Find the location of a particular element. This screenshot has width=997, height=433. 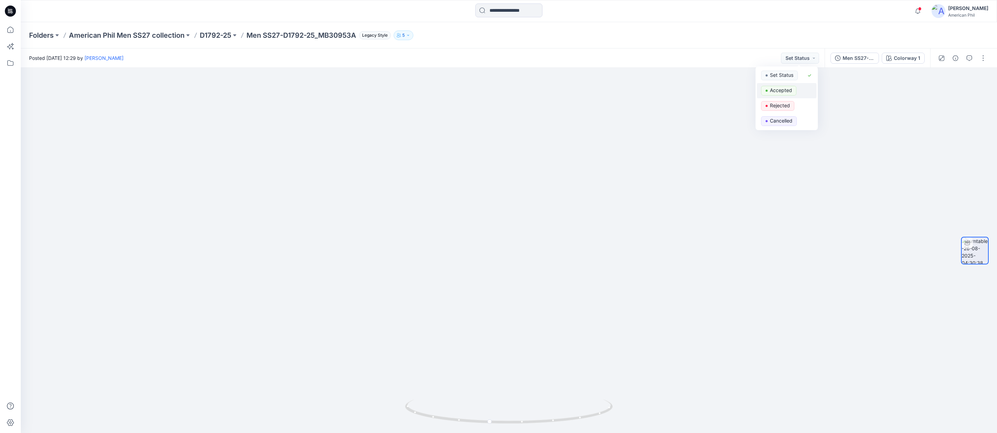

button: 5 is located at coordinates (403, 35).